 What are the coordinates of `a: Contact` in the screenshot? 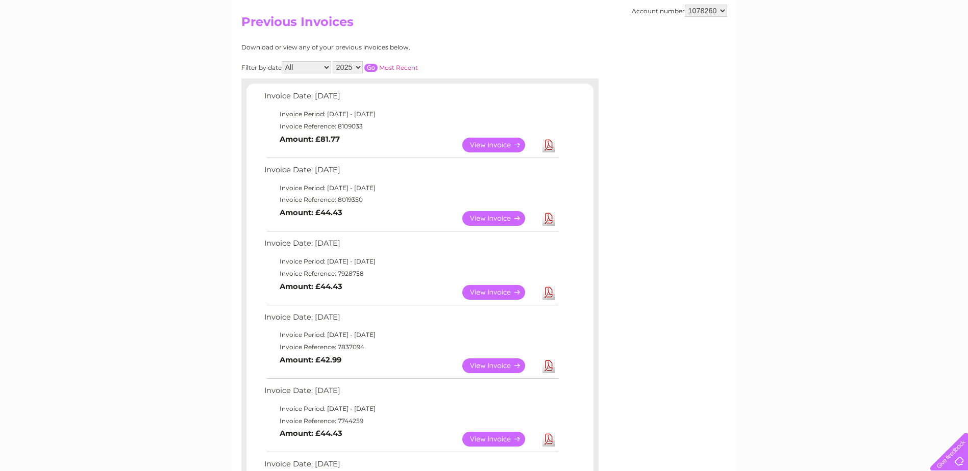 It's located at (912, 47).